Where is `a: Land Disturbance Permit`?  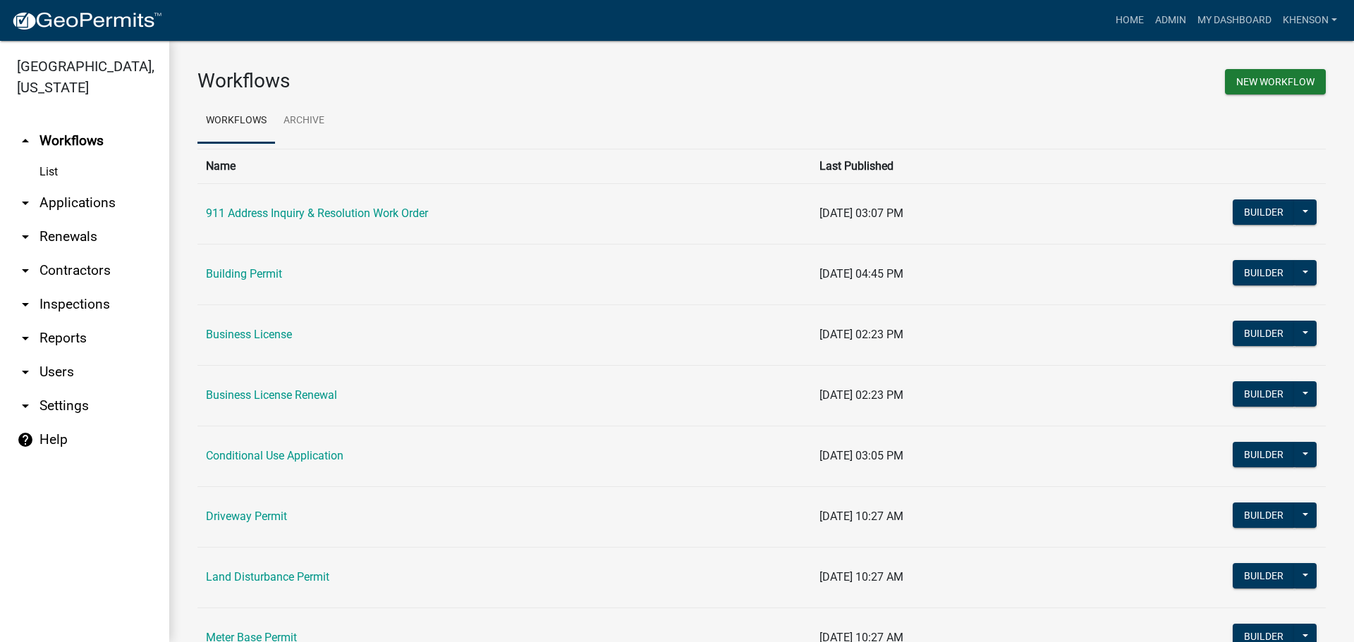 a: Land Disturbance Permit is located at coordinates (267, 577).